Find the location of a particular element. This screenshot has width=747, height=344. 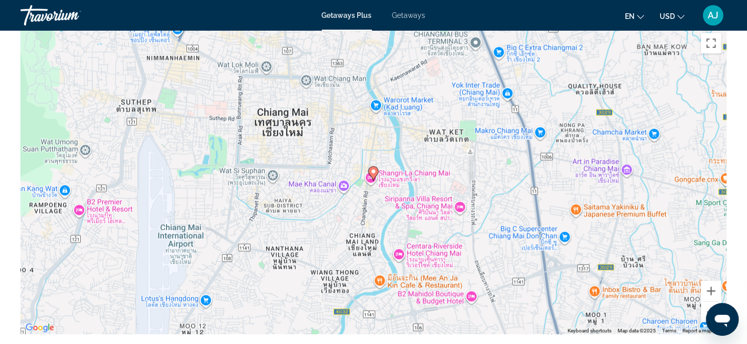

button: Zoom out is located at coordinates (711, 312).